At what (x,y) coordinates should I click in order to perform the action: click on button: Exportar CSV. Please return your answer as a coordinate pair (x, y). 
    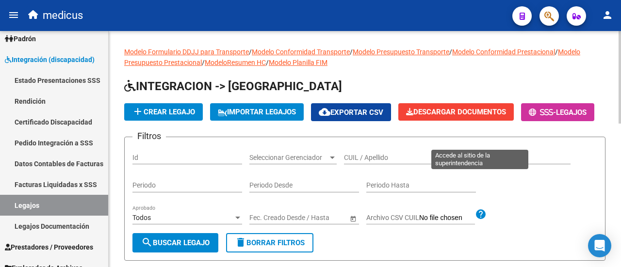
    Looking at the image, I should click on (351, 112).